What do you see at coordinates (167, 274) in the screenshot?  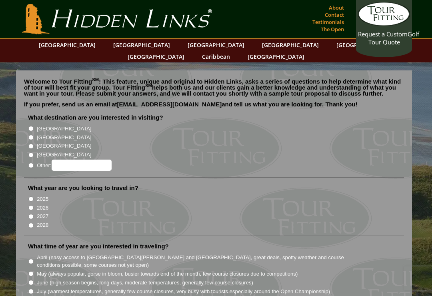 I see `label: May (always popular, gorse in bloom, busier towards end of the month, few course closures due to ...` at bounding box center [167, 274].